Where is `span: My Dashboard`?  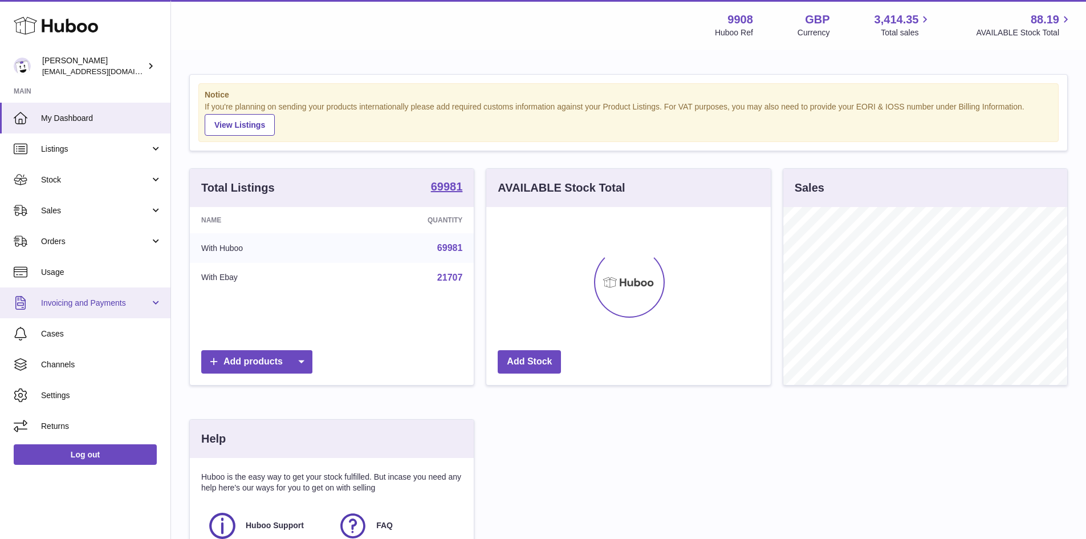 span: My Dashboard is located at coordinates (101, 118).